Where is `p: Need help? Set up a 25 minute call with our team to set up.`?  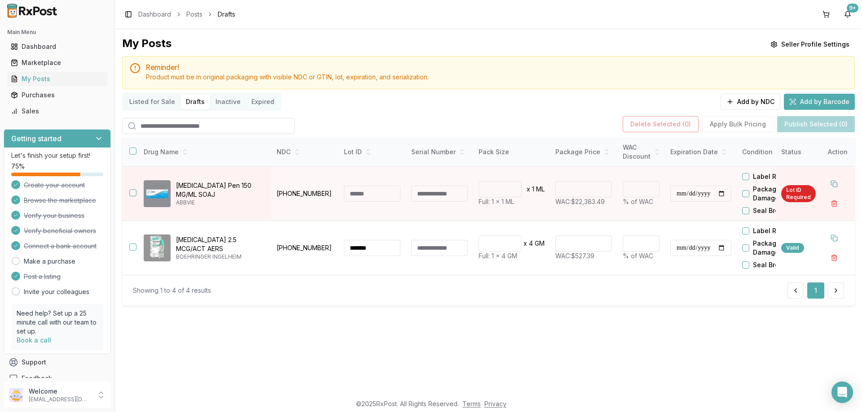
p: Need help? Set up a 25 minute call with our team to set up. is located at coordinates (57, 323).